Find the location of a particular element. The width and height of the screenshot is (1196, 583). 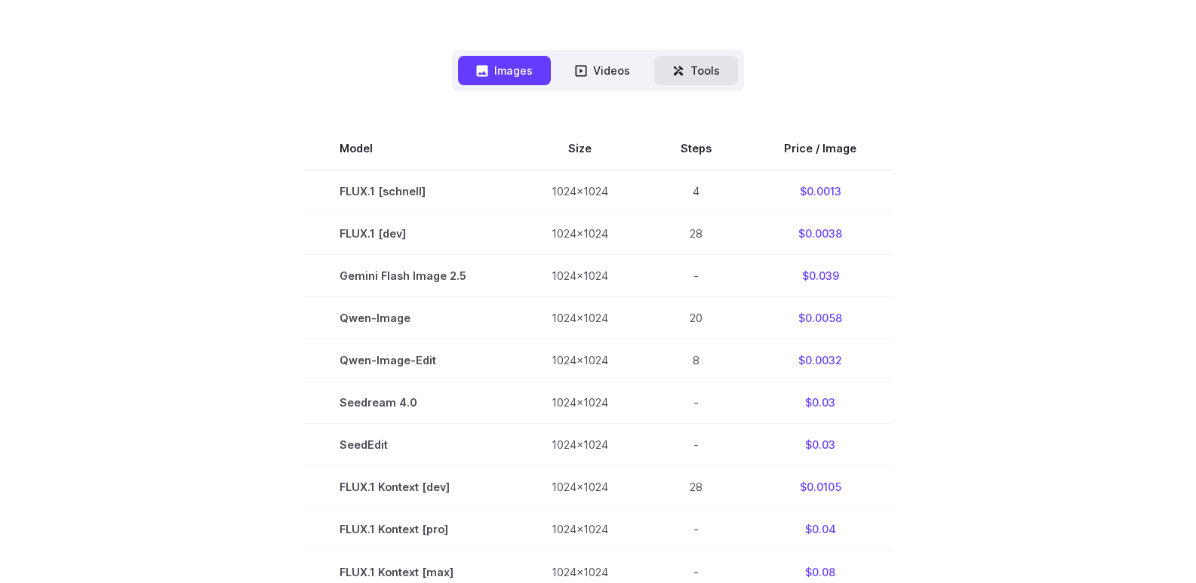

td: $0.0032 is located at coordinates (820, 361).